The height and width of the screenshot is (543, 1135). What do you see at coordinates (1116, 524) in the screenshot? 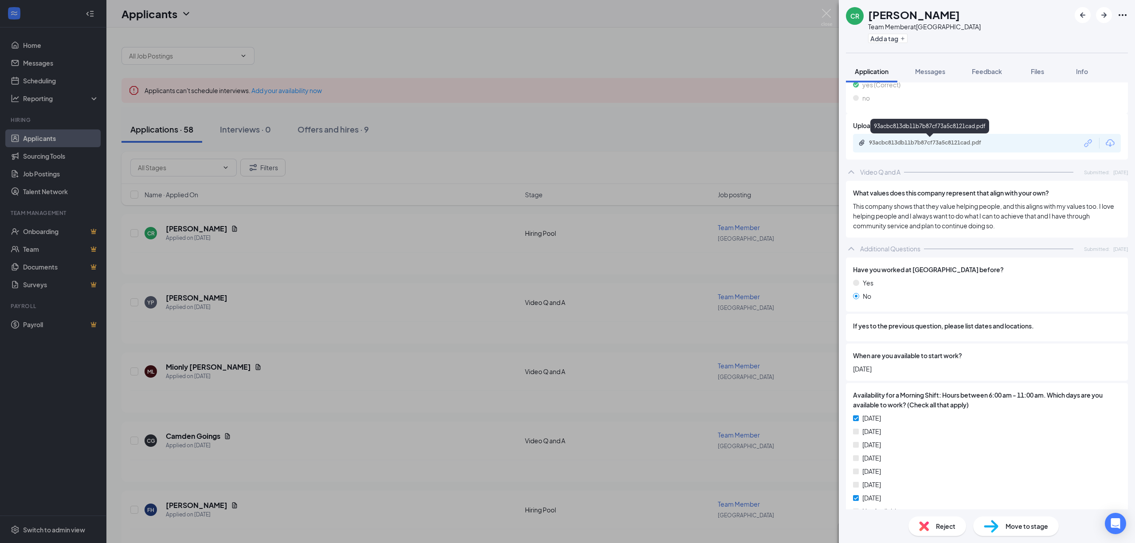
I see `div: Open Intercom Messenger` at bounding box center [1116, 524].